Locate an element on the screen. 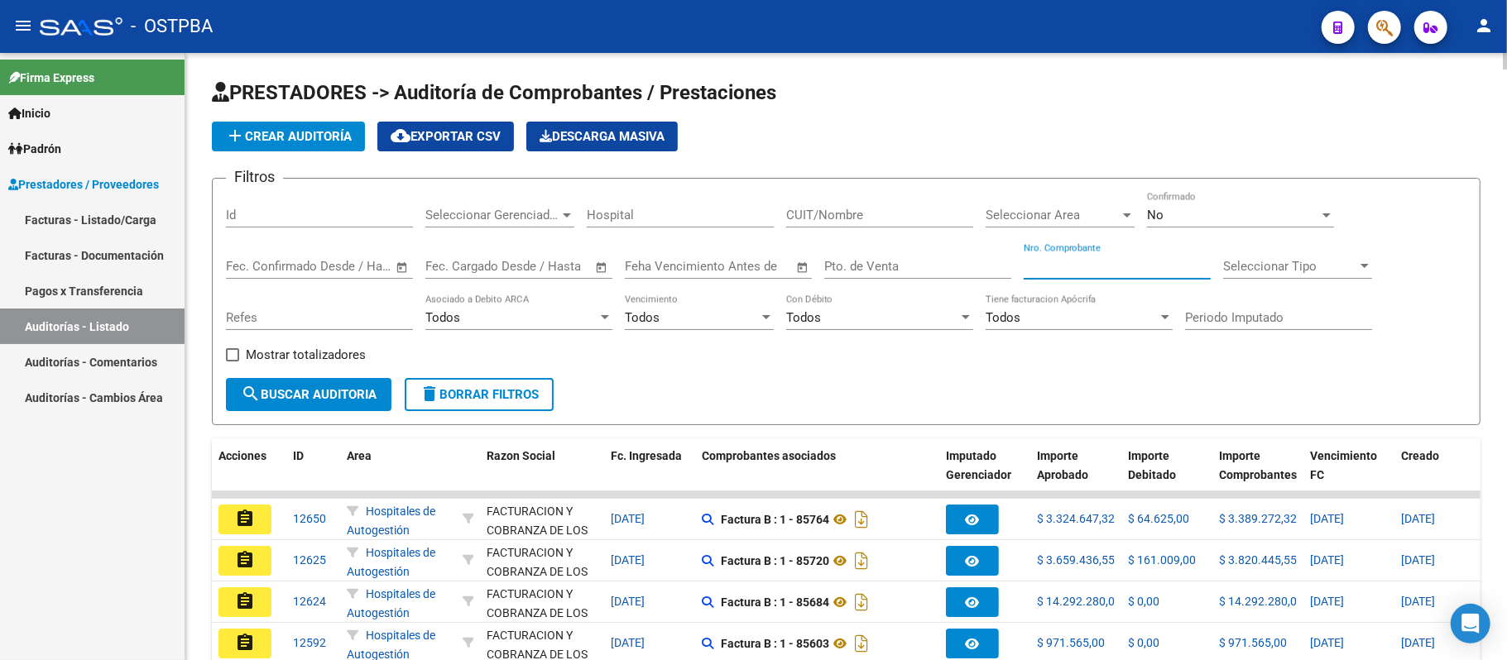 Image resolution: width=1507 pixels, height=660 pixels. span: $ 3.324.647,32 is located at coordinates (1076, 519).